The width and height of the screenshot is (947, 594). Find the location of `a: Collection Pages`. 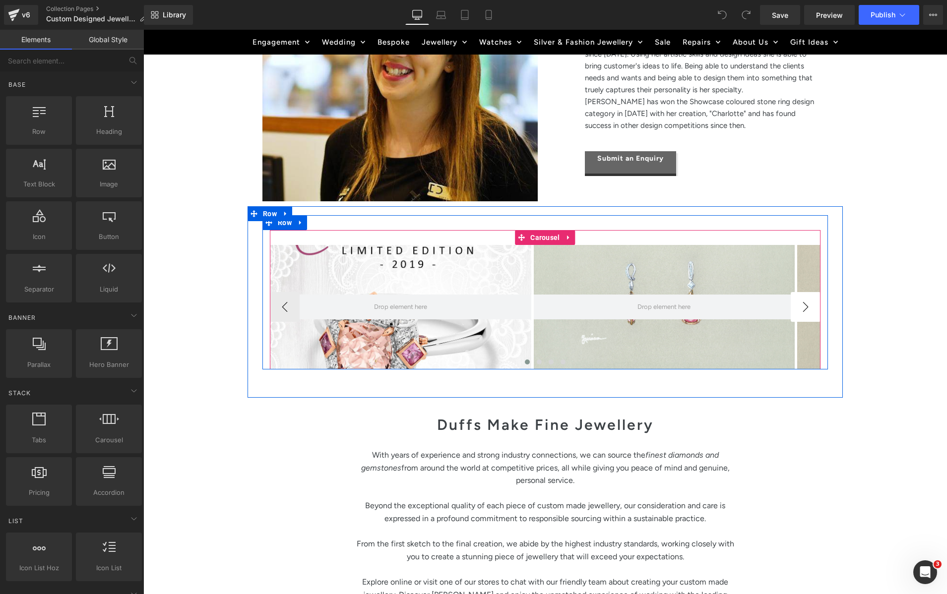

a: Collection Pages is located at coordinates (100, 9).